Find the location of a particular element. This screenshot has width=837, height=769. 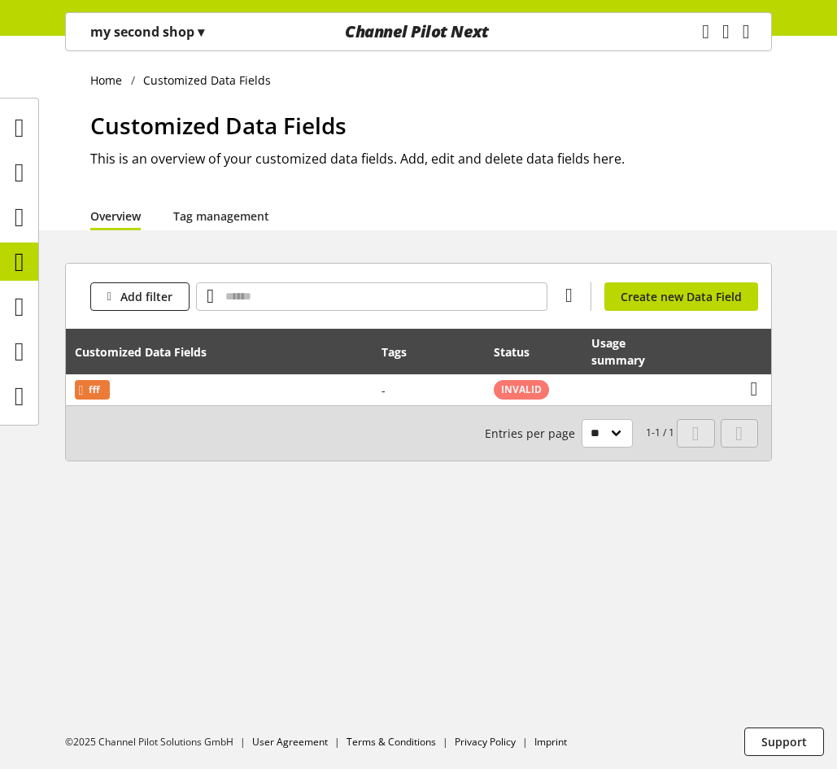

small: 1-1 / 1 is located at coordinates (579, 433).